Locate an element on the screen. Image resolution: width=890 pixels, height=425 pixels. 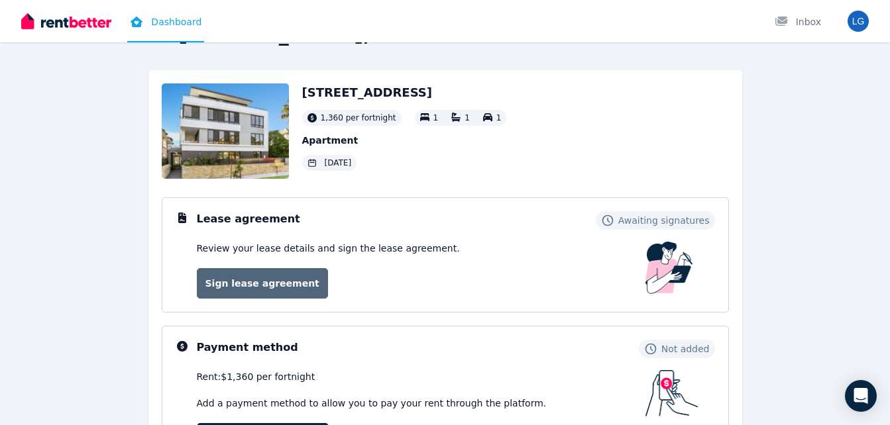
div: Open Intercom Messenger is located at coordinates (860, 396).